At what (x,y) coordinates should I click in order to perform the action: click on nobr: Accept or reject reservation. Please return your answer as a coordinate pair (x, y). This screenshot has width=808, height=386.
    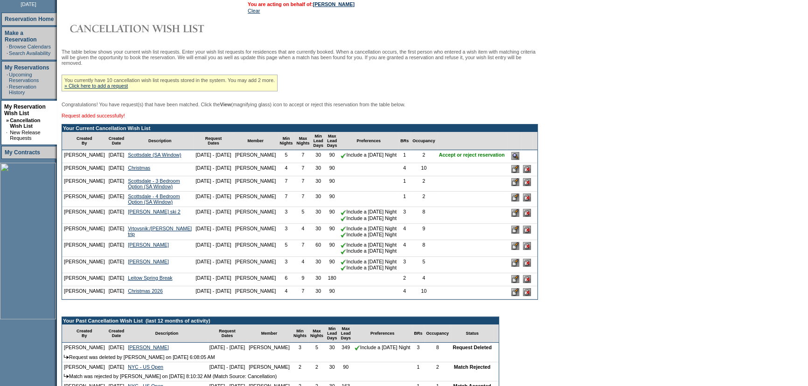
    Looking at the image, I should click on (472, 155).